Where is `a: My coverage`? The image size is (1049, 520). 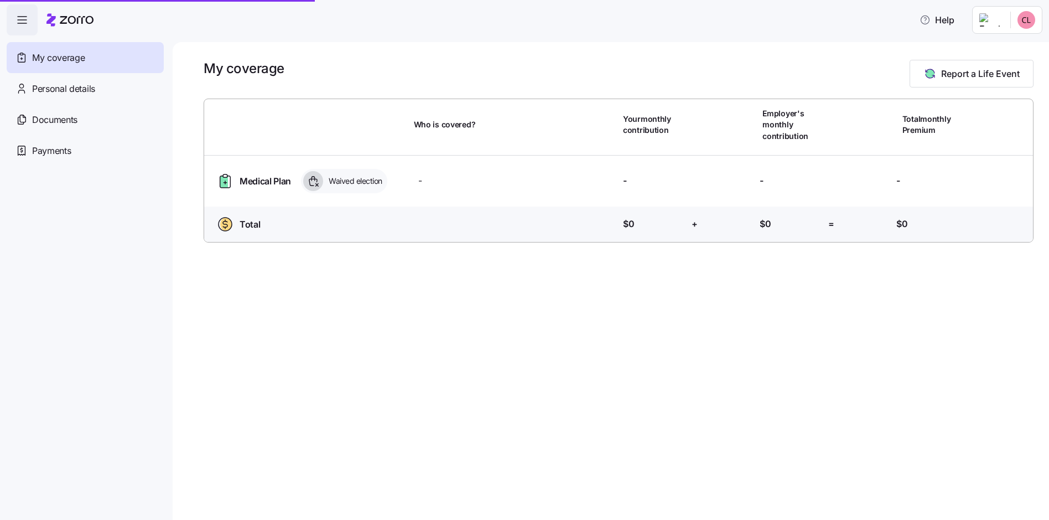
a: My coverage is located at coordinates (85, 58).